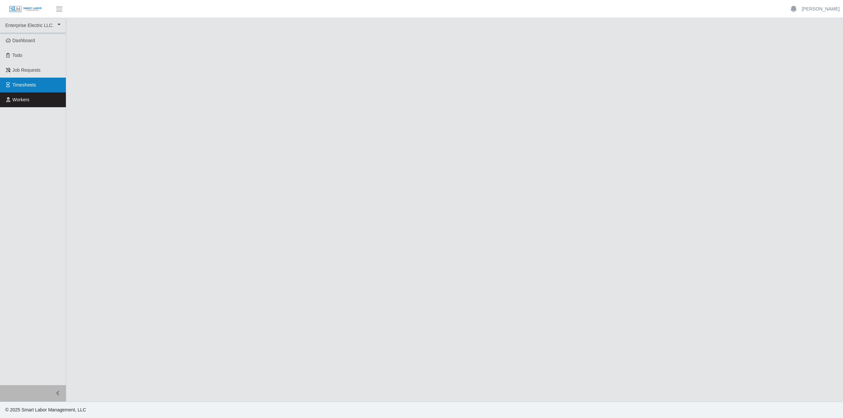 The image size is (843, 418). Describe the element at coordinates (17, 55) in the screenshot. I see `span: Todo` at that location.